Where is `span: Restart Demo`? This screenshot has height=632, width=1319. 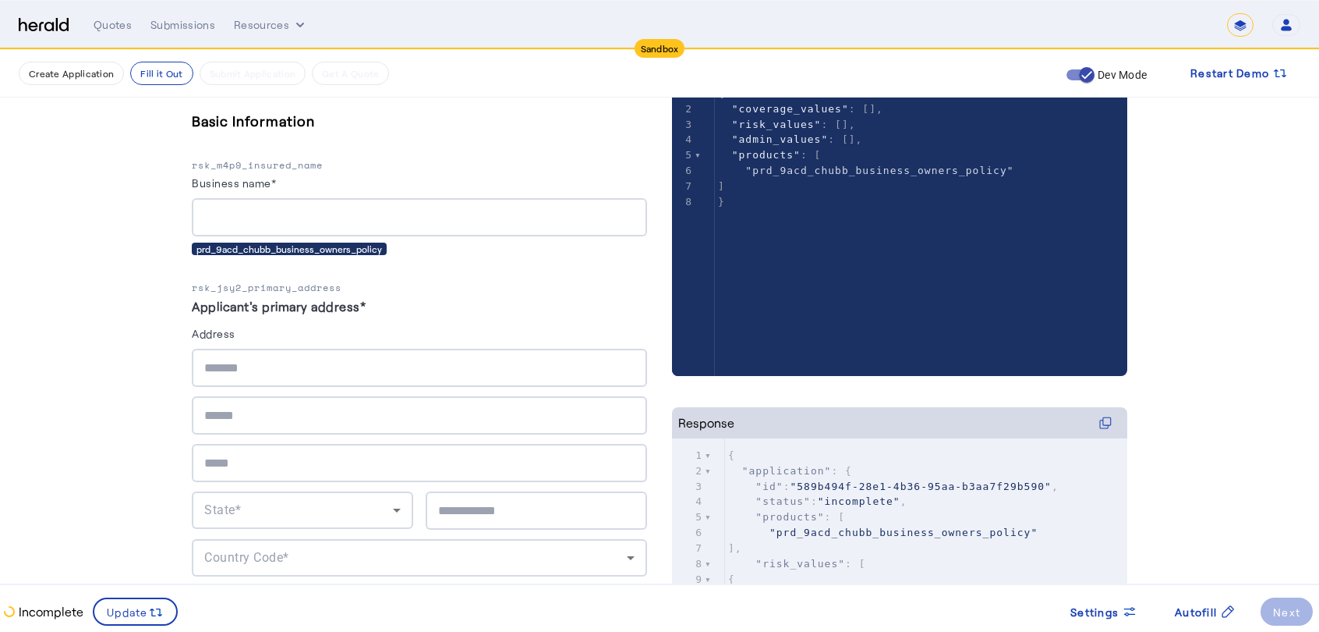
span: Restart Demo is located at coordinates (1230, 73).